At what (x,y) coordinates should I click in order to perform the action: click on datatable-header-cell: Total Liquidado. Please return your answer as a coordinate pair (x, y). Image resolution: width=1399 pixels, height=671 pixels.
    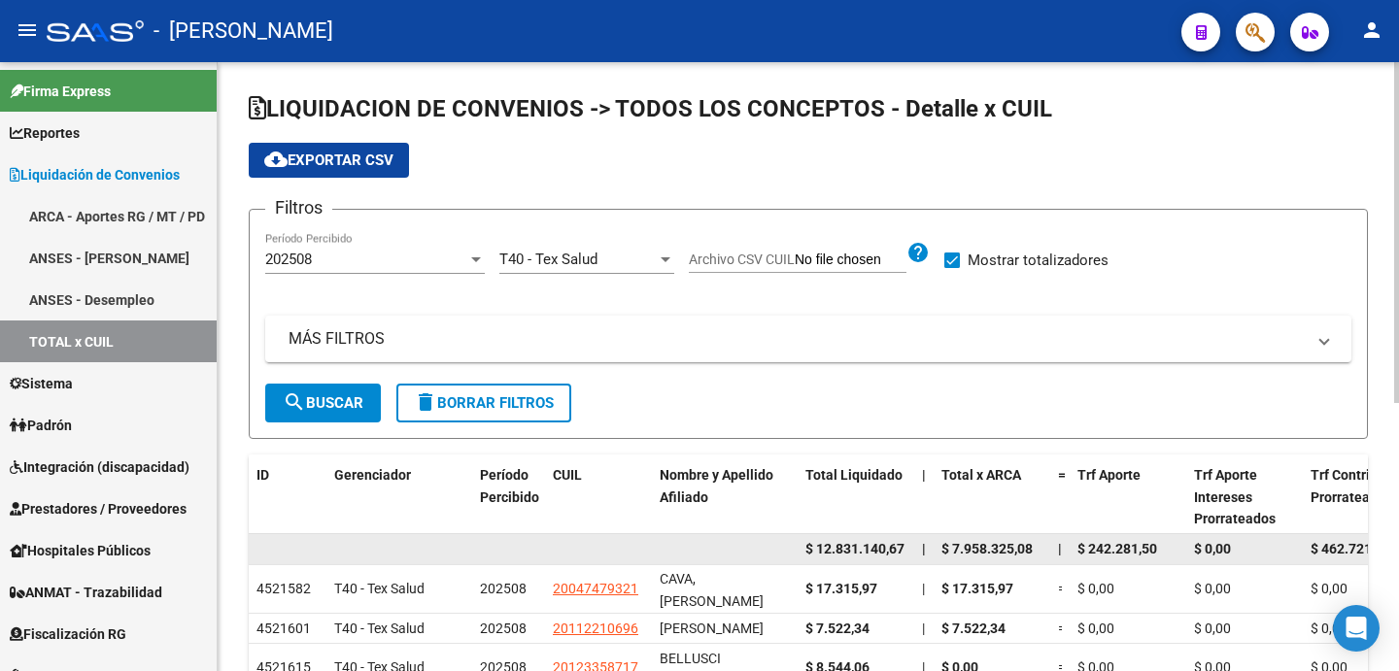
    Looking at the image, I should click on (856, 498).